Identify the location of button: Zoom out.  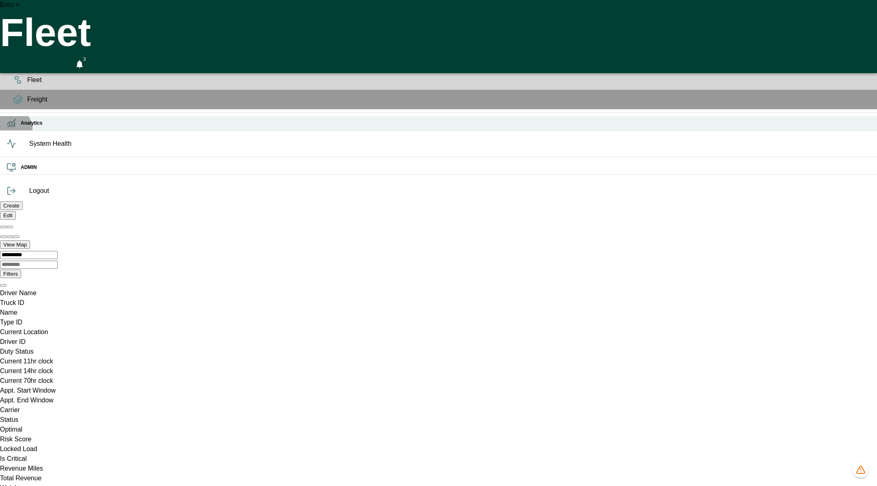
(10, 237).